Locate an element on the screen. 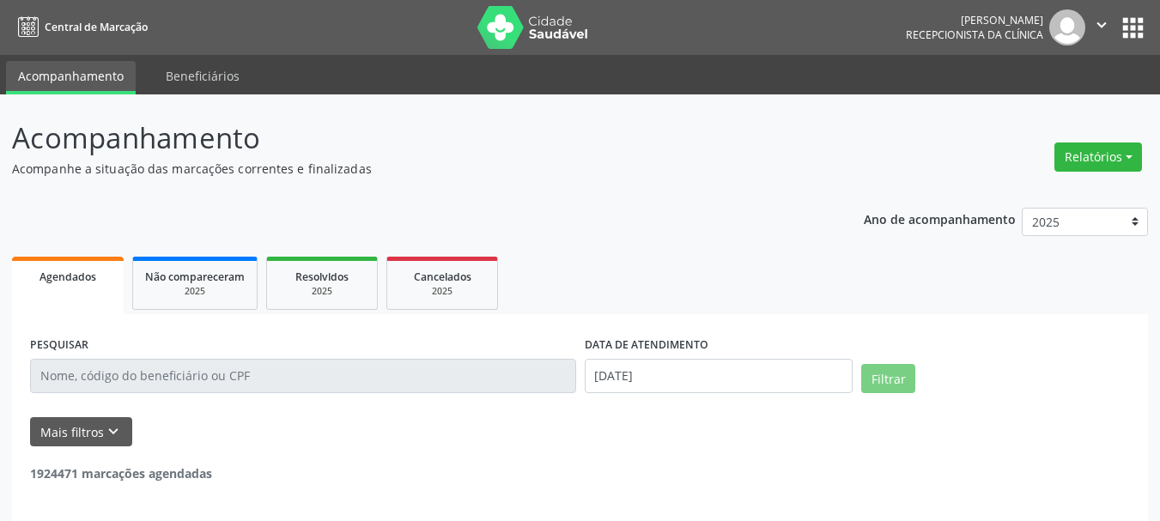  a: Beneficiários is located at coordinates (203, 76).